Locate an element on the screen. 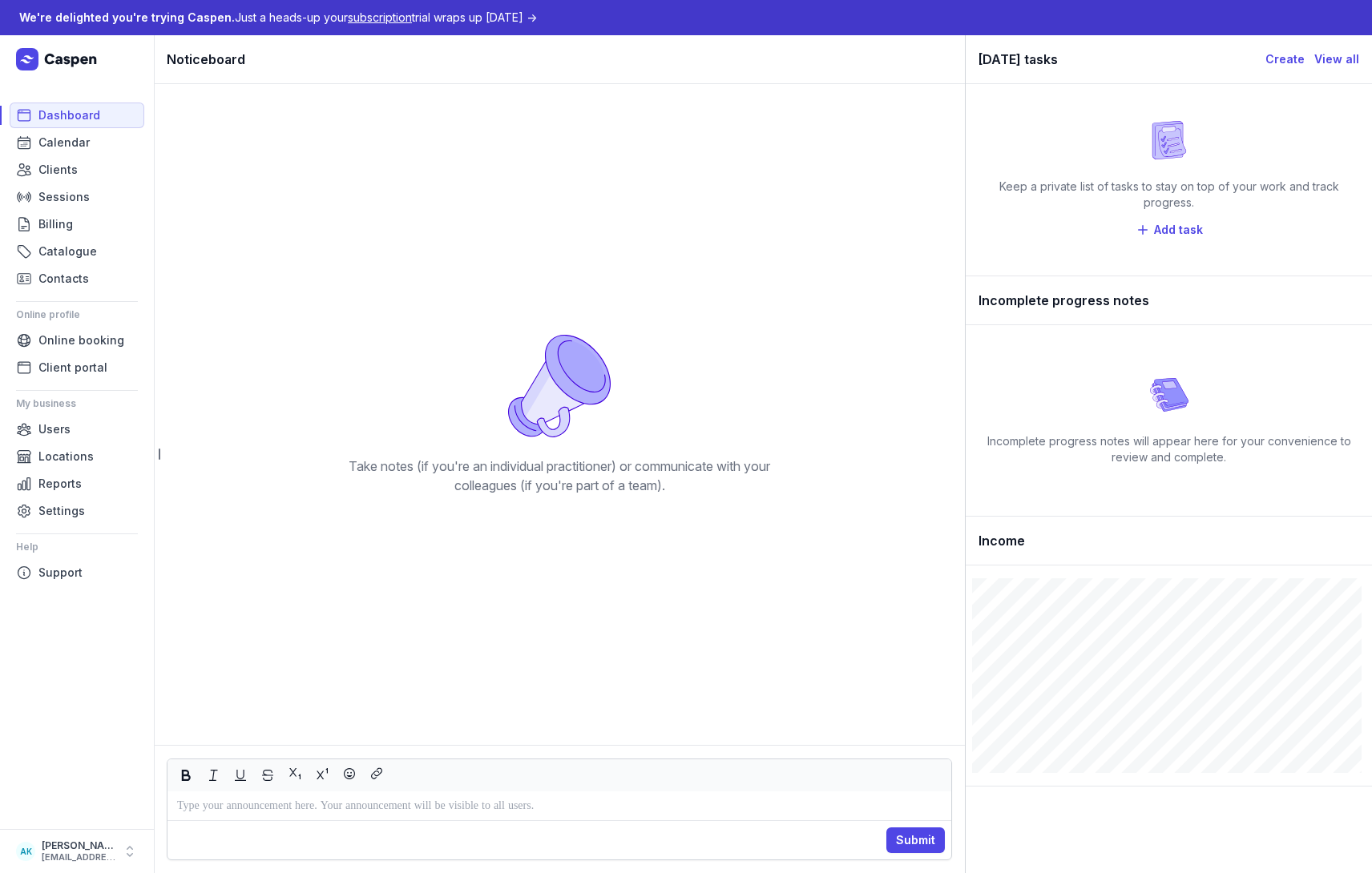 This screenshot has height=873, width=1372. div: Incomplete progress notes is located at coordinates (1168, 300).